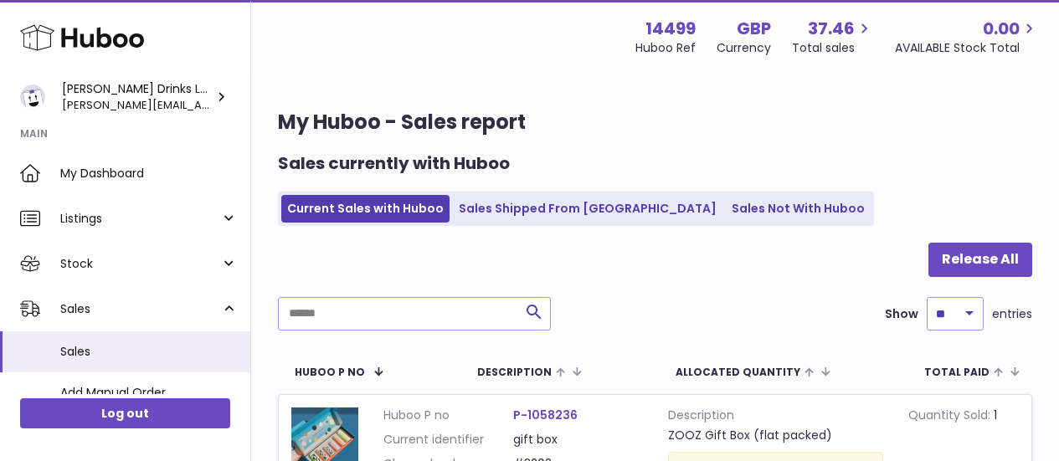 Image resolution: width=1059 pixels, height=461 pixels. What do you see at coordinates (140, 264) in the screenshot?
I see `span: Stock` at bounding box center [140, 264].